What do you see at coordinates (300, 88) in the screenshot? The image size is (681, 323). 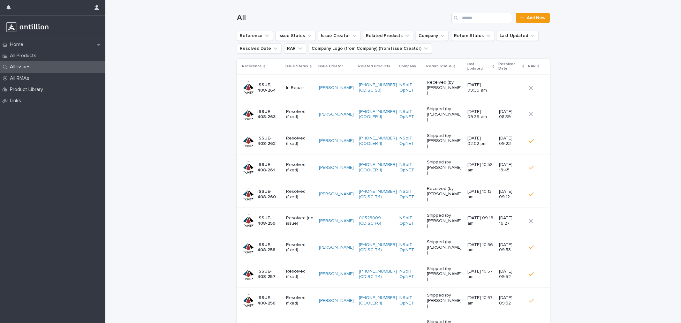 I see `p: In Repair` at bounding box center [300, 88].